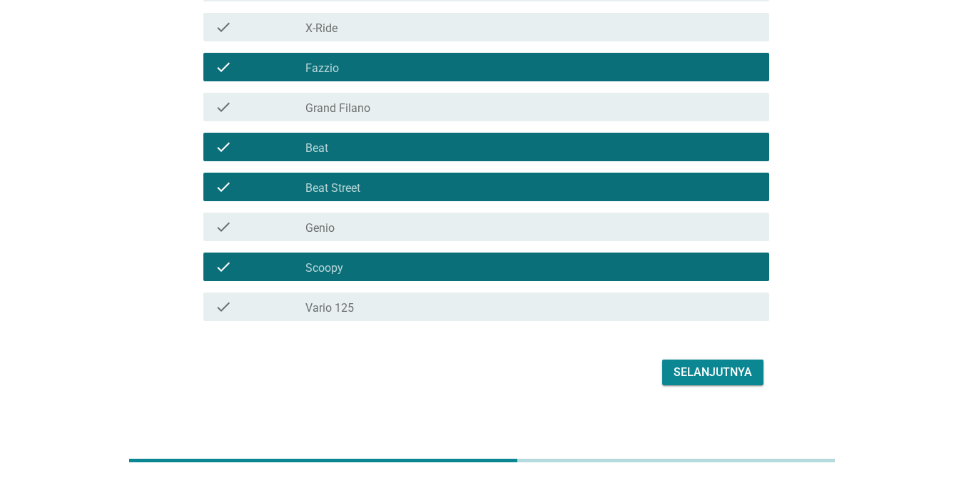 Image resolution: width=964 pixels, height=478 pixels. I want to click on label: Genio, so click(320, 228).